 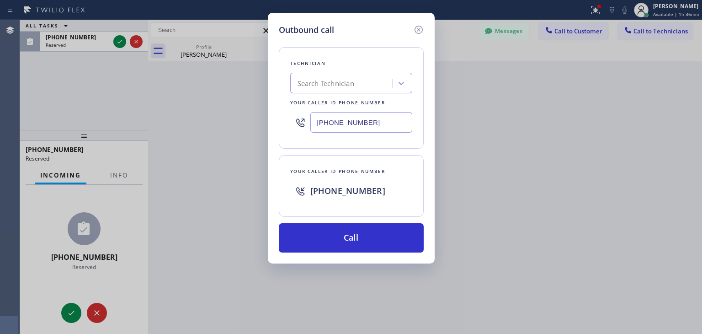 I want to click on button: Call, so click(x=351, y=238).